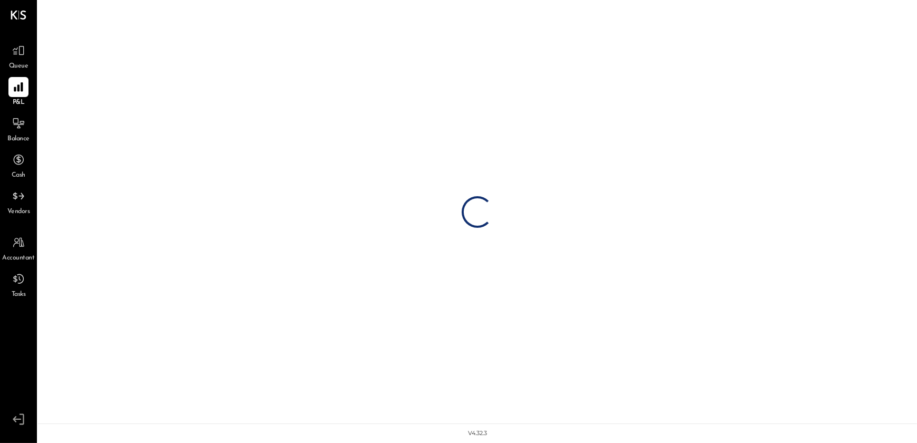 The image size is (917, 443). What do you see at coordinates (18, 295) in the screenshot?
I see `span: Tasks` at bounding box center [18, 295].